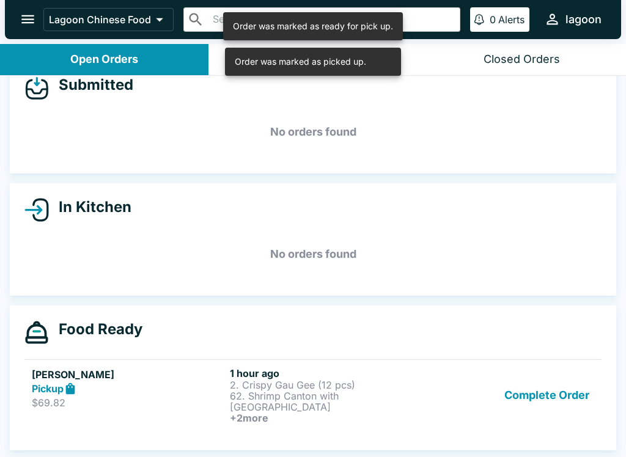 The image size is (626, 457). What do you see at coordinates (313, 26) in the screenshot?
I see `div: Order was marked as ready for pick up.` at bounding box center [313, 26].